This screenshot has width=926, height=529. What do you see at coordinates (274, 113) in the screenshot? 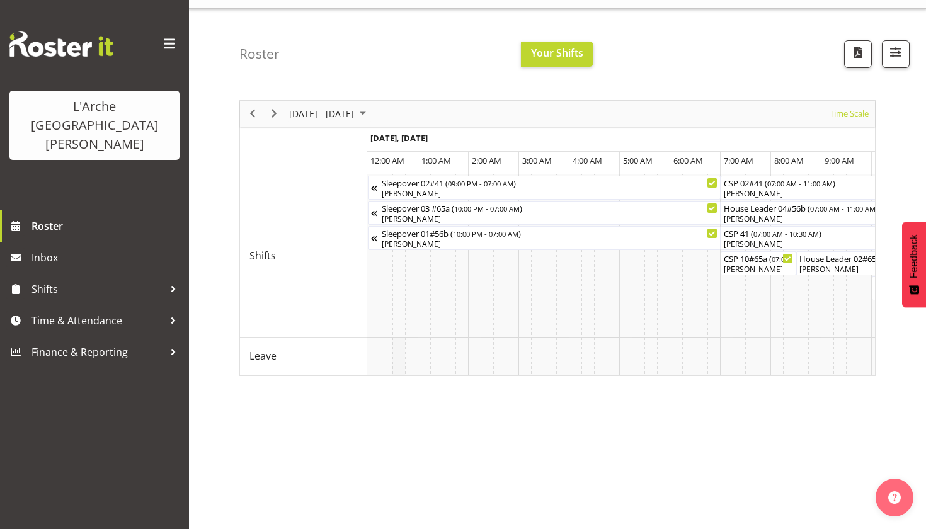
I see `button: Next` at bounding box center [274, 113].